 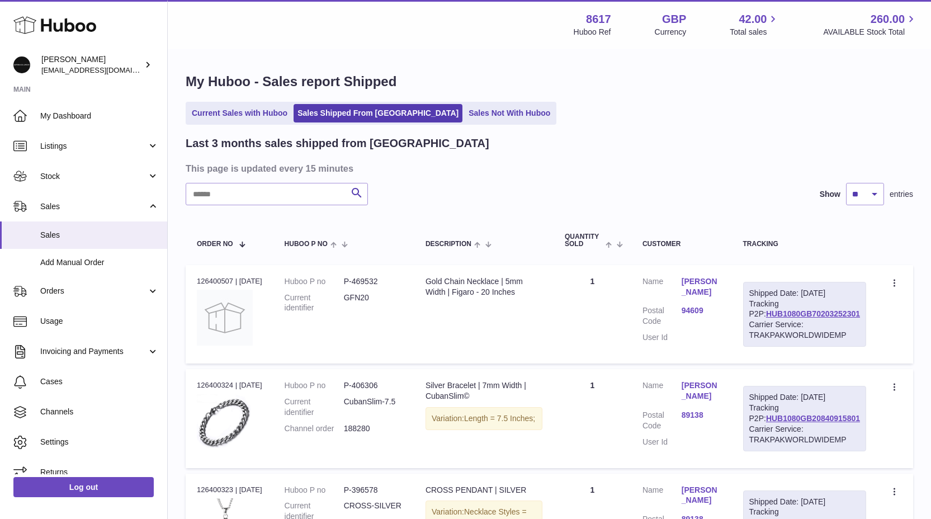 What do you see at coordinates (805, 244) in the screenshot?
I see `div: Tracking` at bounding box center [805, 244].